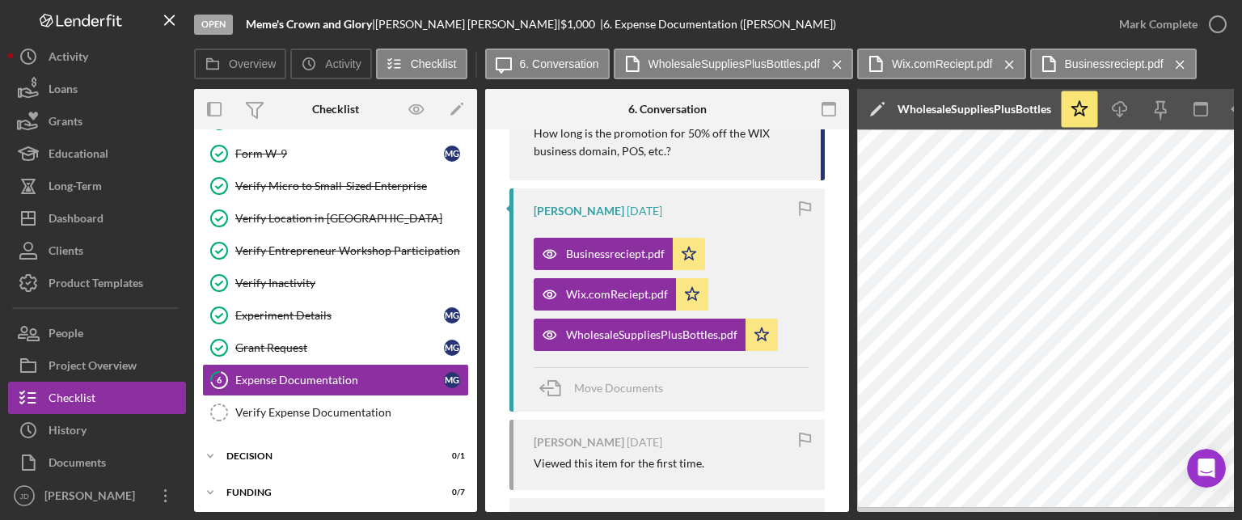 Image resolution: width=1242 pixels, height=520 pixels. Describe the element at coordinates (352, 283) in the screenshot. I see `div: Verify Inactivity` at that location.